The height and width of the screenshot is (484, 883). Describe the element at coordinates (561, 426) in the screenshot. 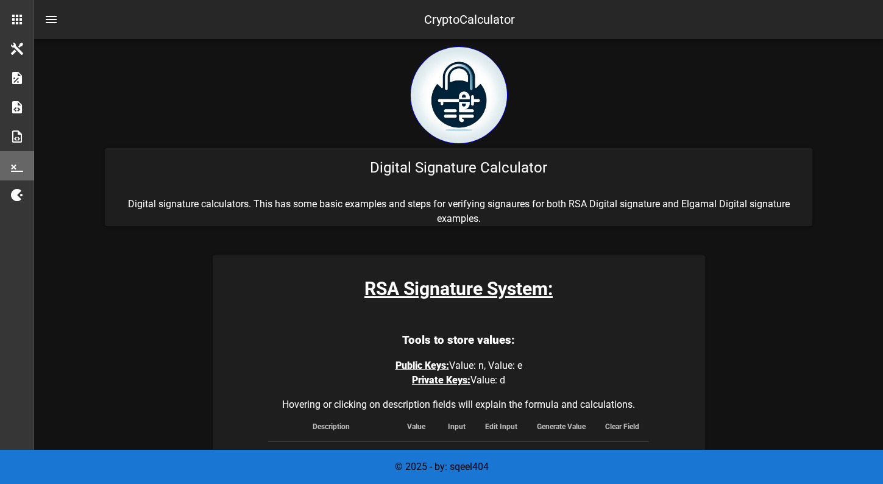

I see `span: Generate Value` at that location.